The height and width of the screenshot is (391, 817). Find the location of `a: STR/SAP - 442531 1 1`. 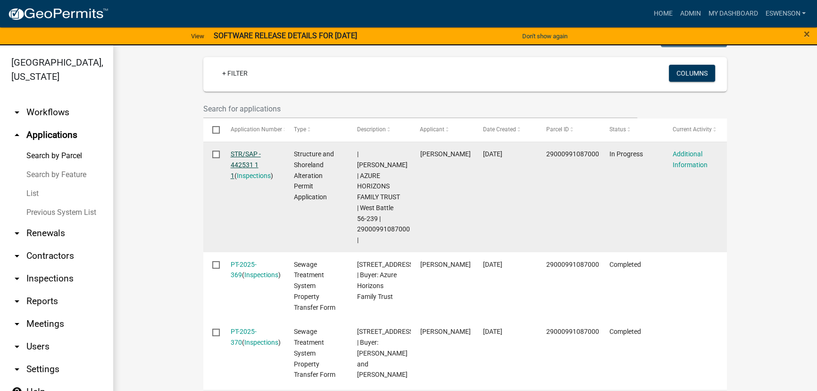

a: STR/SAP - 442531 1 1 is located at coordinates (246, 165).